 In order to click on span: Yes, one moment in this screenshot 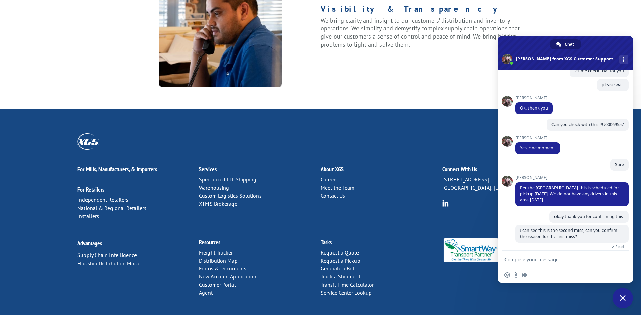, I will do `click(537, 148)`.